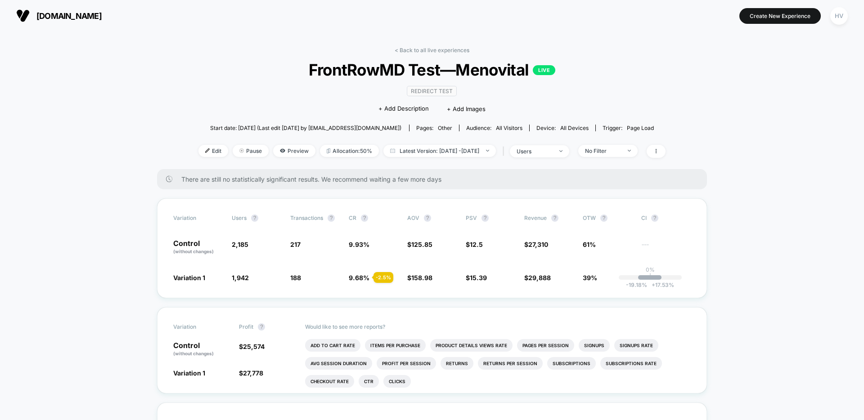  Describe the element at coordinates (631, 364) in the screenshot. I see `li: Subscriptions Rate` at that location.